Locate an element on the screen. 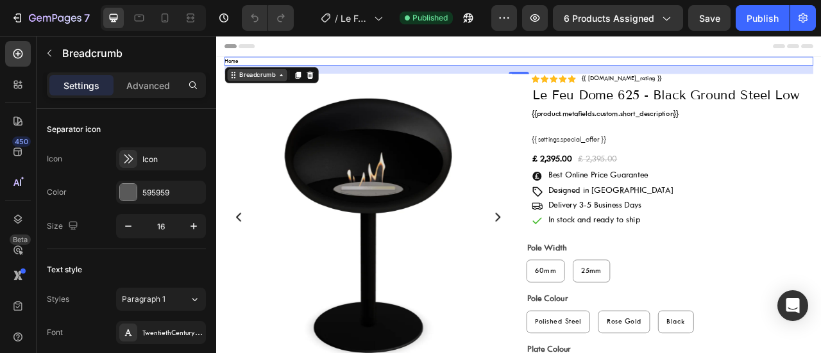 The image size is (821, 353). span: Published is located at coordinates (430, 18).